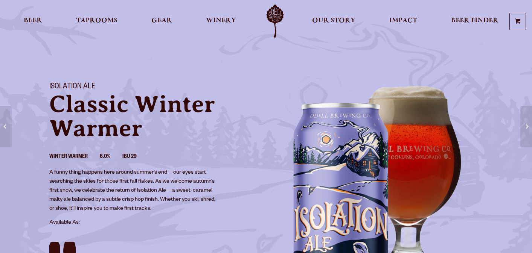  What do you see at coordinates (153, 87) in the screenshot?
I see `h1: Isolation Ale` at bounding box center [153, 87].